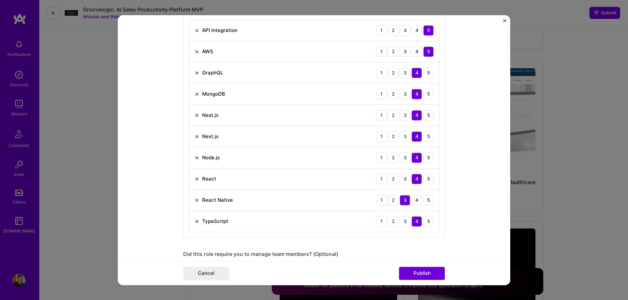  I want to click on div: React Native, so click(217, 200).